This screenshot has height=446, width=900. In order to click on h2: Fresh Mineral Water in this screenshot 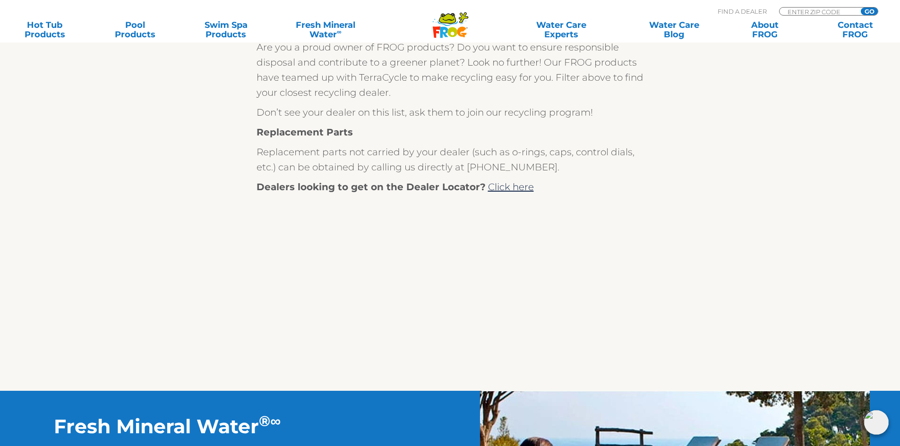, I will do `click(225, 427)`.